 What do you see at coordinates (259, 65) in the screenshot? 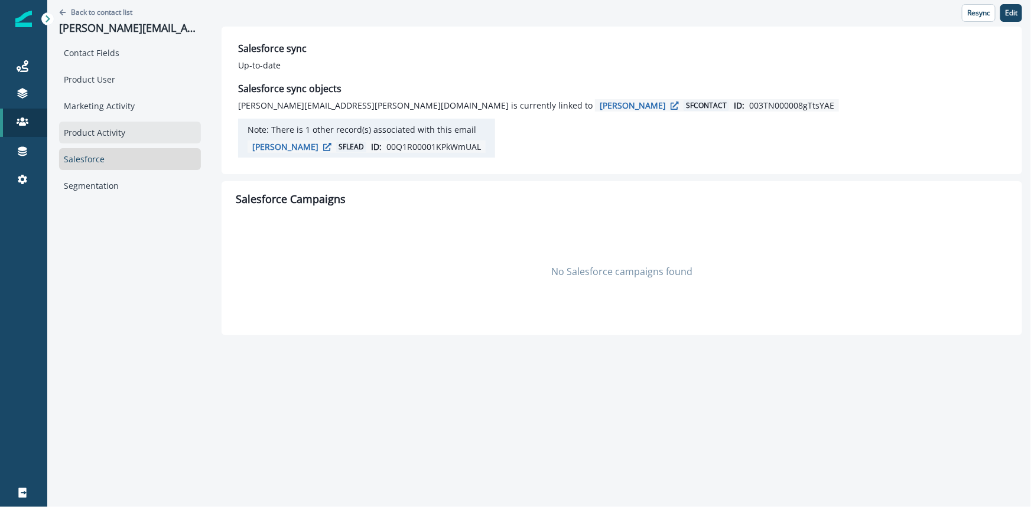
I see `p: Up-to-date` at bounding box center [259, 65].